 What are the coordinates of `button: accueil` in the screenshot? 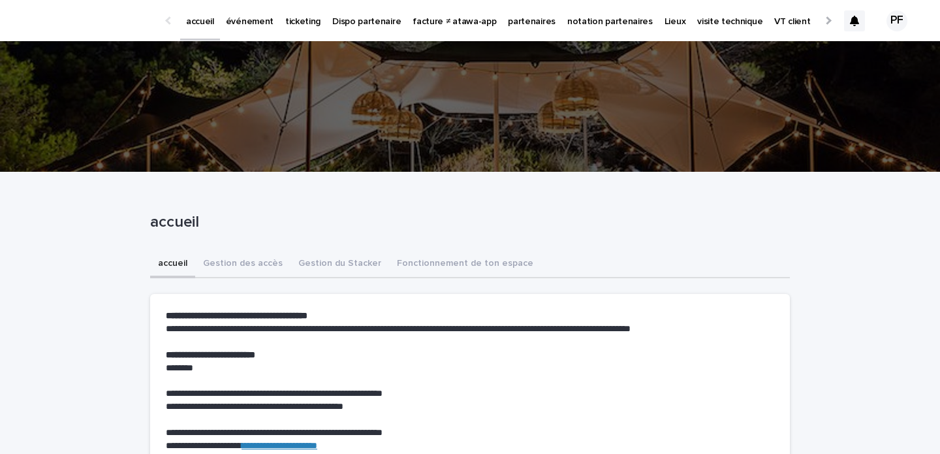 It's located at (172, 264).